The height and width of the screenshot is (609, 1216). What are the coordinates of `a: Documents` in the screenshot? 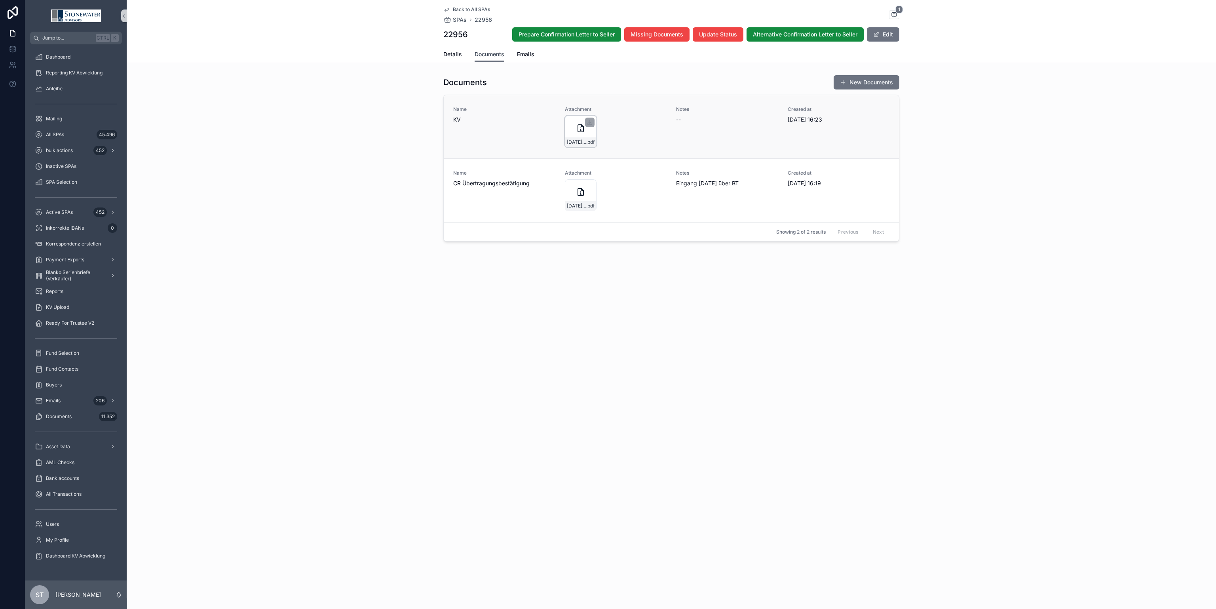 It's located at (489, 55).